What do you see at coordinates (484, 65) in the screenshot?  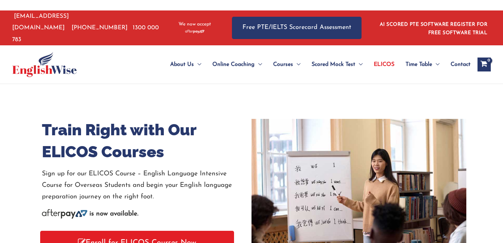 I see `a: View Shopping Cart, empty` at bounding box center [484, 65].